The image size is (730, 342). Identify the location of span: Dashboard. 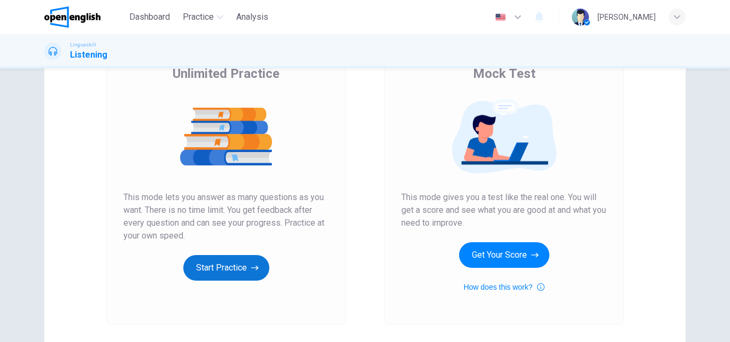
(150, 17).